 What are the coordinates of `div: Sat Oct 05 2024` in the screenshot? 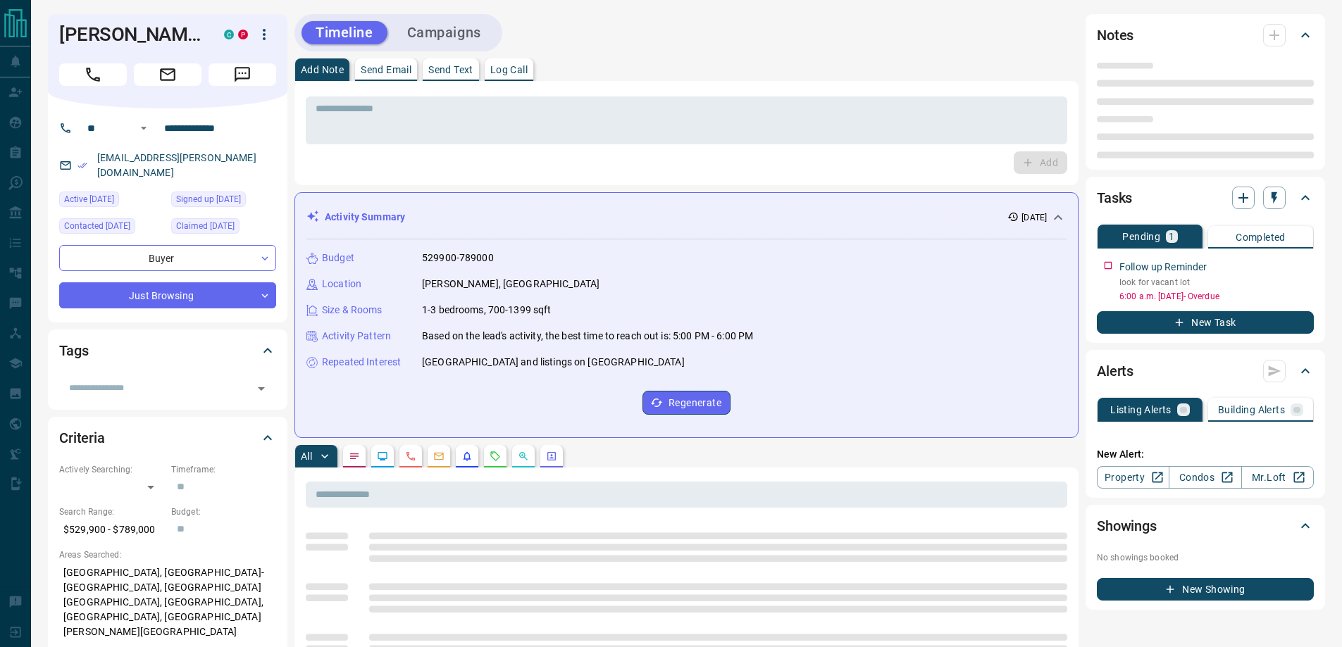 It's located at (223, 228).